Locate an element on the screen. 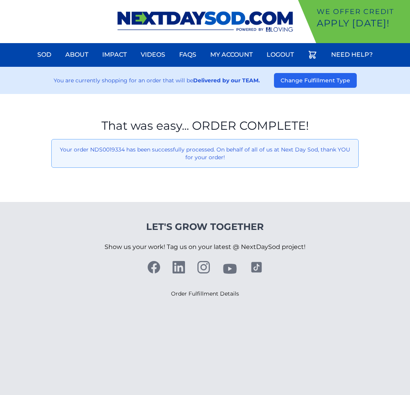 This screenshot has width=410, height=395. a: Order Fulfillment Details is located at coordinates (205, 294).